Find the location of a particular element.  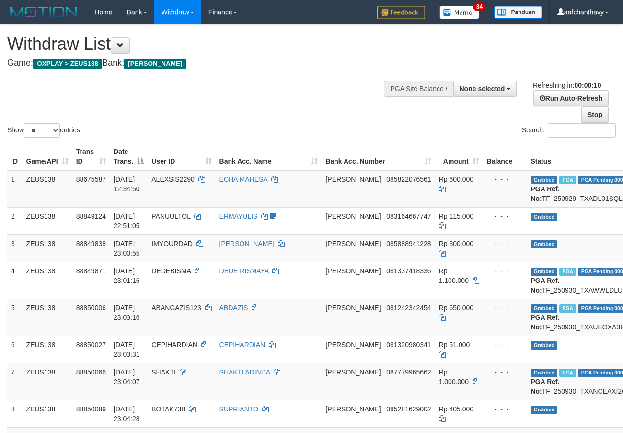

h1: Withdraw List is located at coordinates (206, 44).